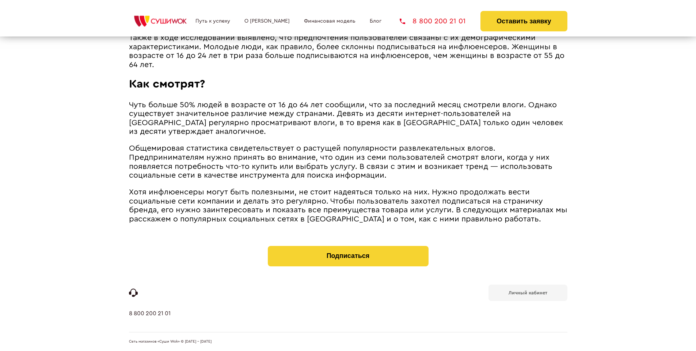  Describe the element at coordinates (528, 293) in the screenshot. I see `b: Личный кабинет` at that location.